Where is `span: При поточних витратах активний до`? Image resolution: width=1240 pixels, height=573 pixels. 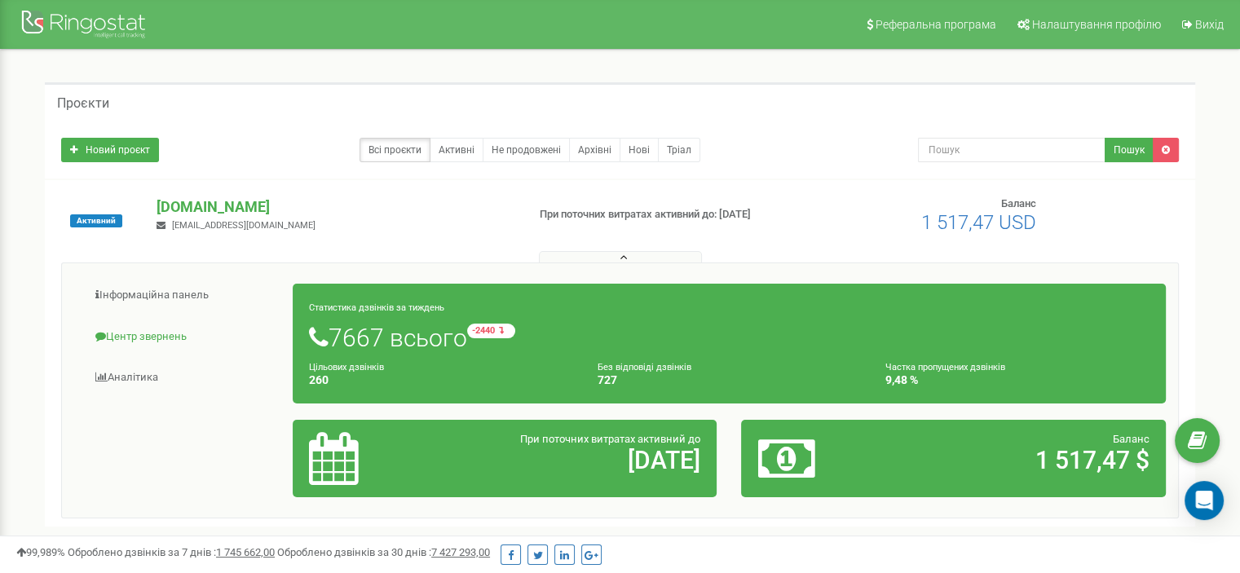 span: При поточних витратах активний до is located at coordinates (610, 439).